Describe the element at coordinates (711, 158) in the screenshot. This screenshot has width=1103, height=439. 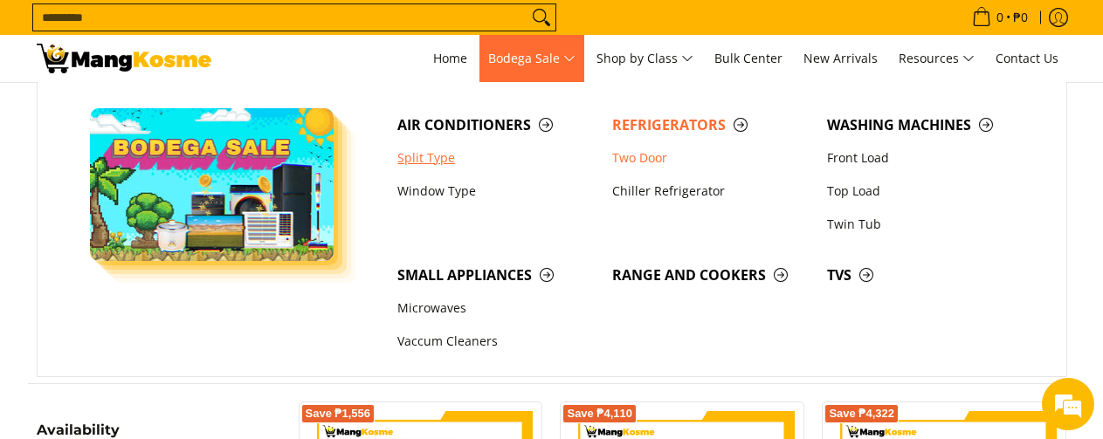
I see `a: Two Door` at that location.